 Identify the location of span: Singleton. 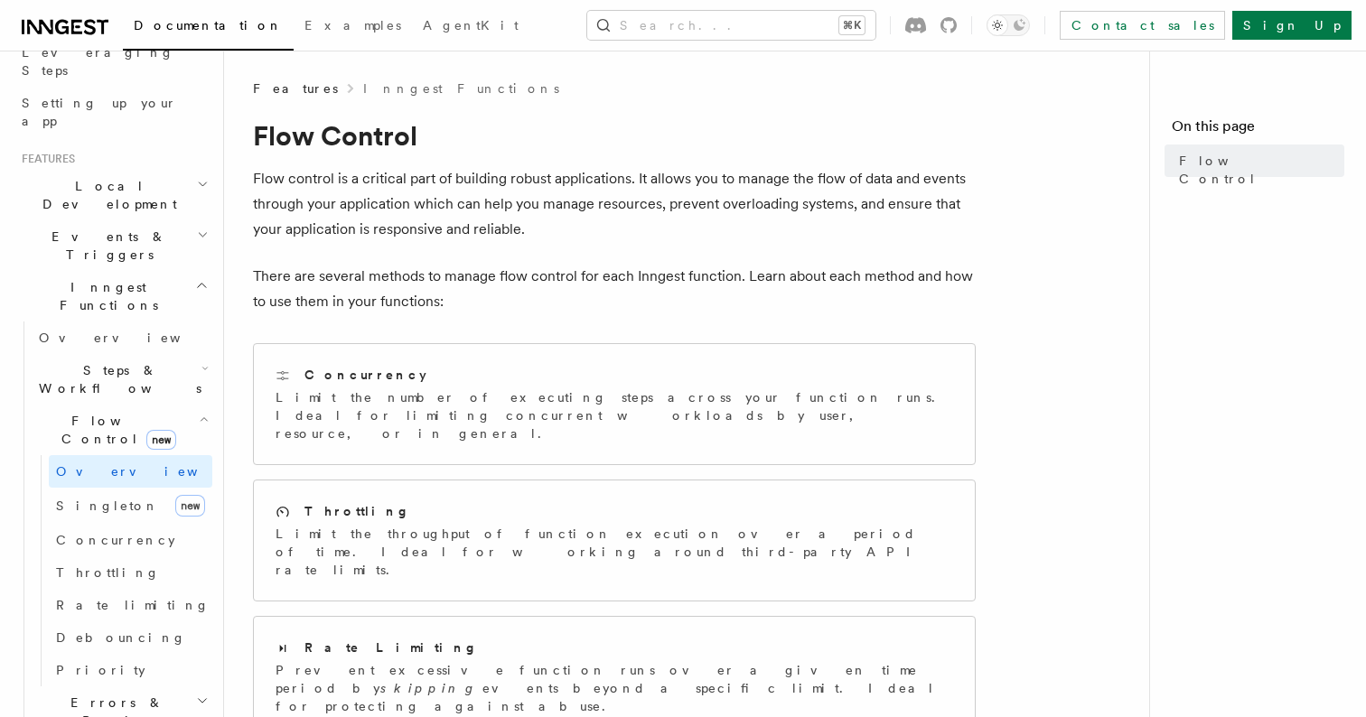
(108, 506).